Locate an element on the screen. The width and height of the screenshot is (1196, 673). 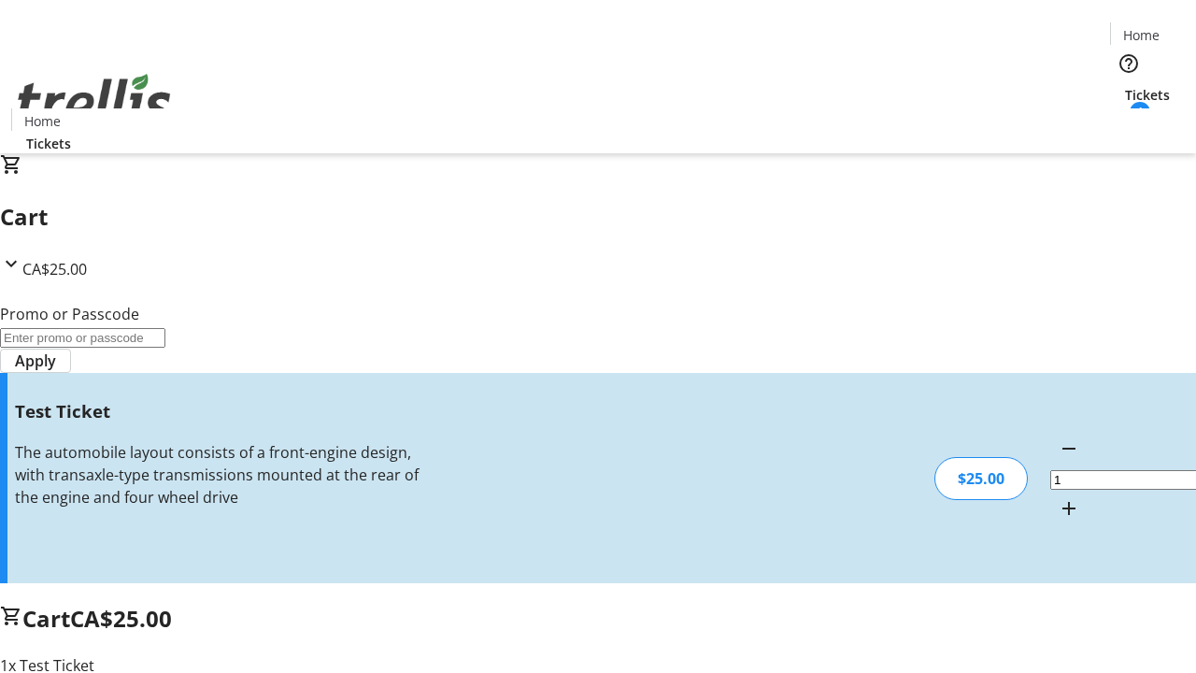
button: Cart is located at coordinates (1129, 123).